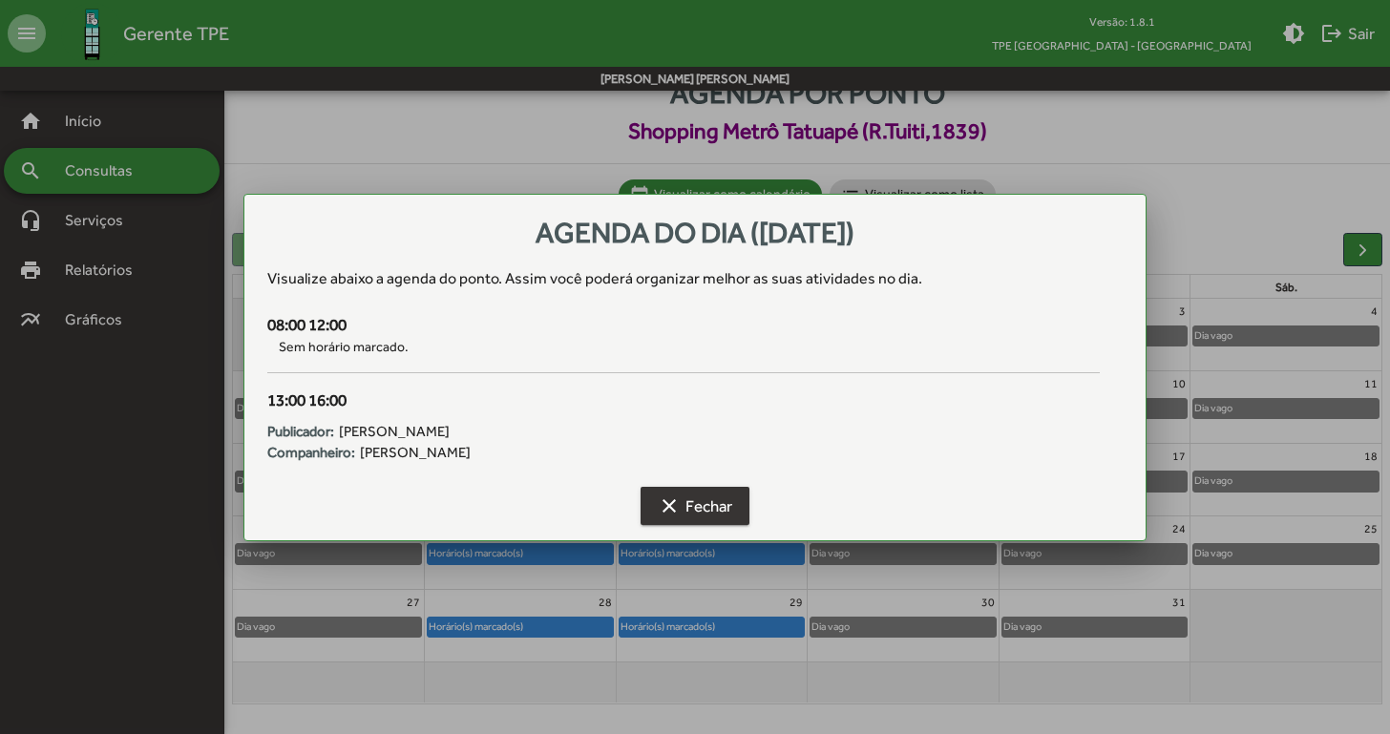 The image size is (1390, 734). I want to click on button: Fechar, so click(695, 506).